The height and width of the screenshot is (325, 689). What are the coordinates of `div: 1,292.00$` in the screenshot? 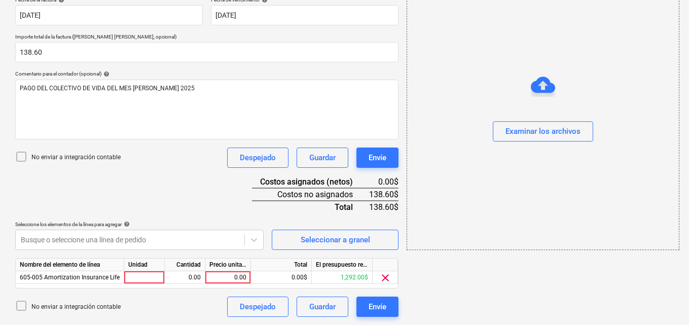 It's located at (342, 277).